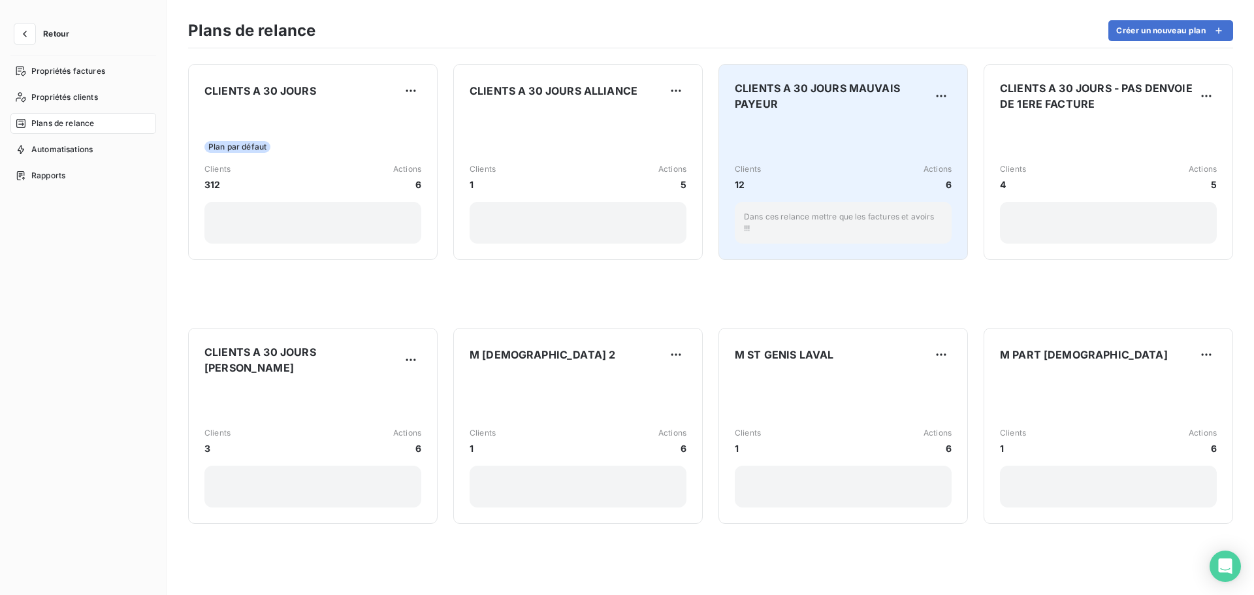 Image resolution: width=1254 pixels, height=595 pixels. Describe the element at coordinates (843, 223) in the screenshot. I see `p: Dans ces relance mettre que les factures et avoirs !!!` at that location.